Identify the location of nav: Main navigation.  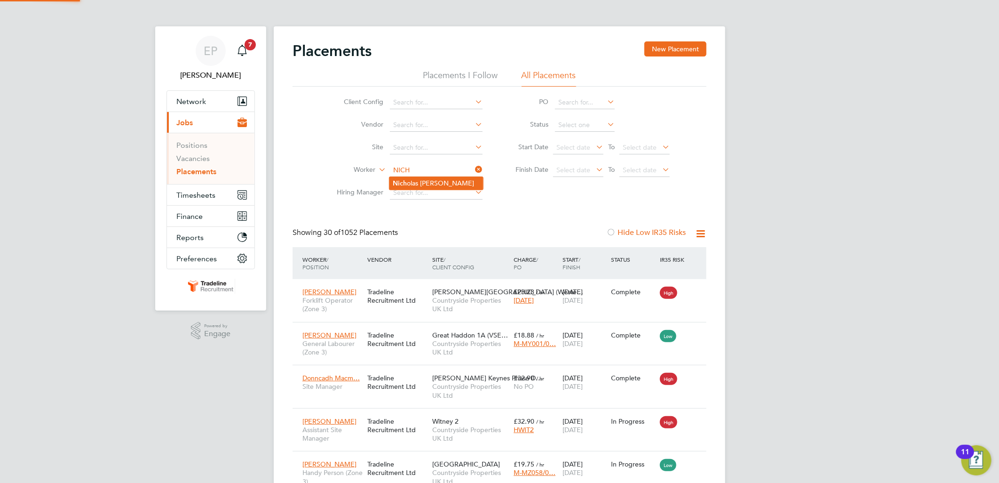
(211, 168).